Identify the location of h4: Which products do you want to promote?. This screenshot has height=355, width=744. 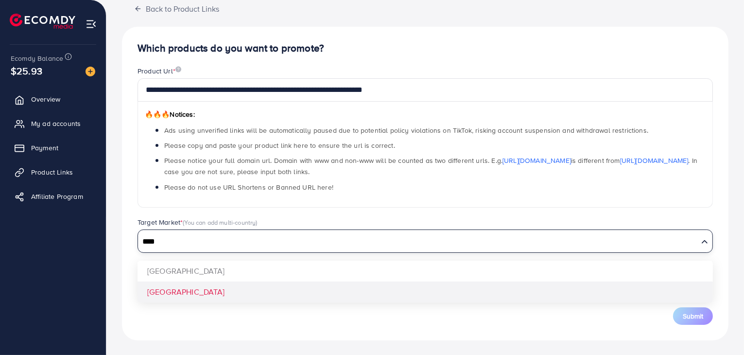
(425, 48).